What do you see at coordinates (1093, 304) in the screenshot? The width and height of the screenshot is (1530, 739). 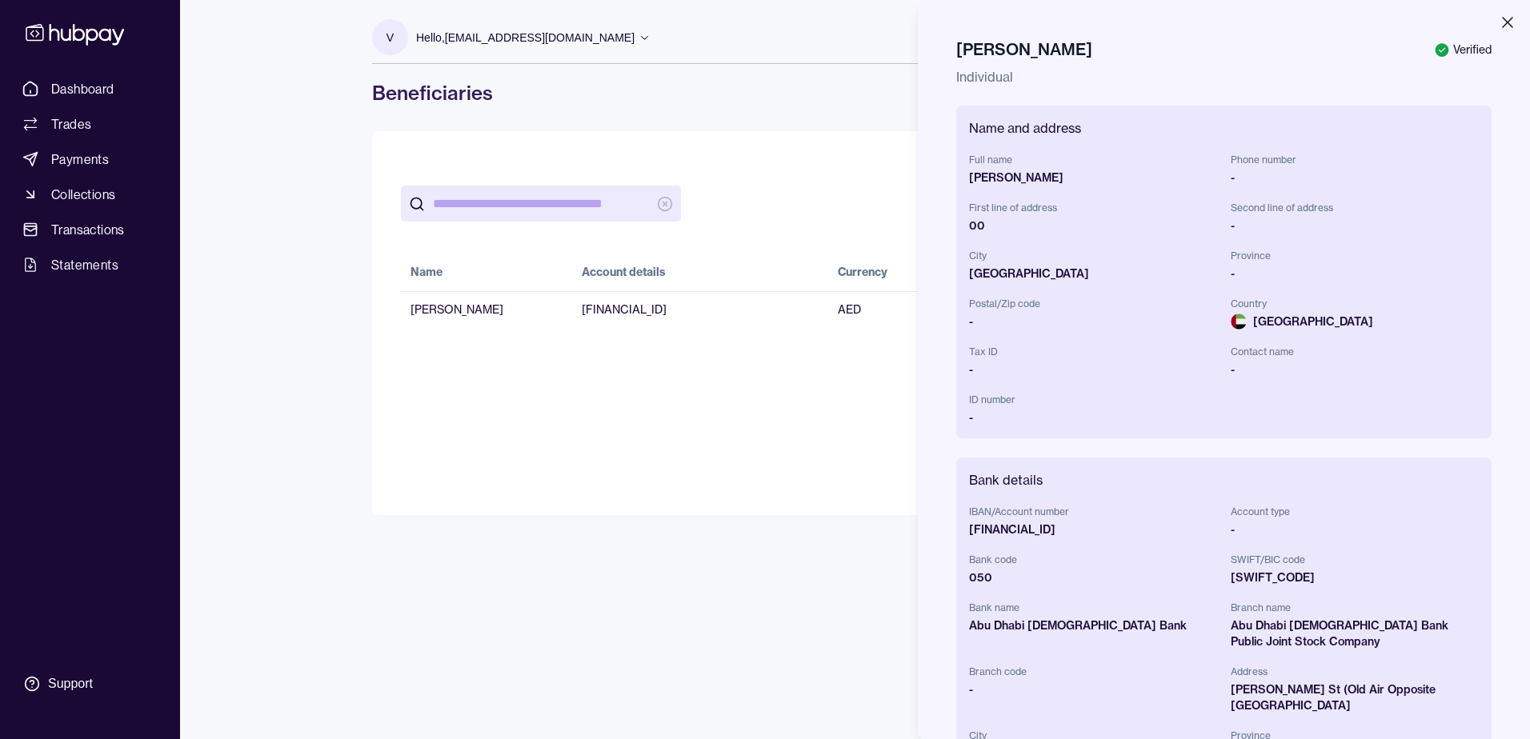 I see `span: Postal/Zip code` at bounding box center [1093, 304].